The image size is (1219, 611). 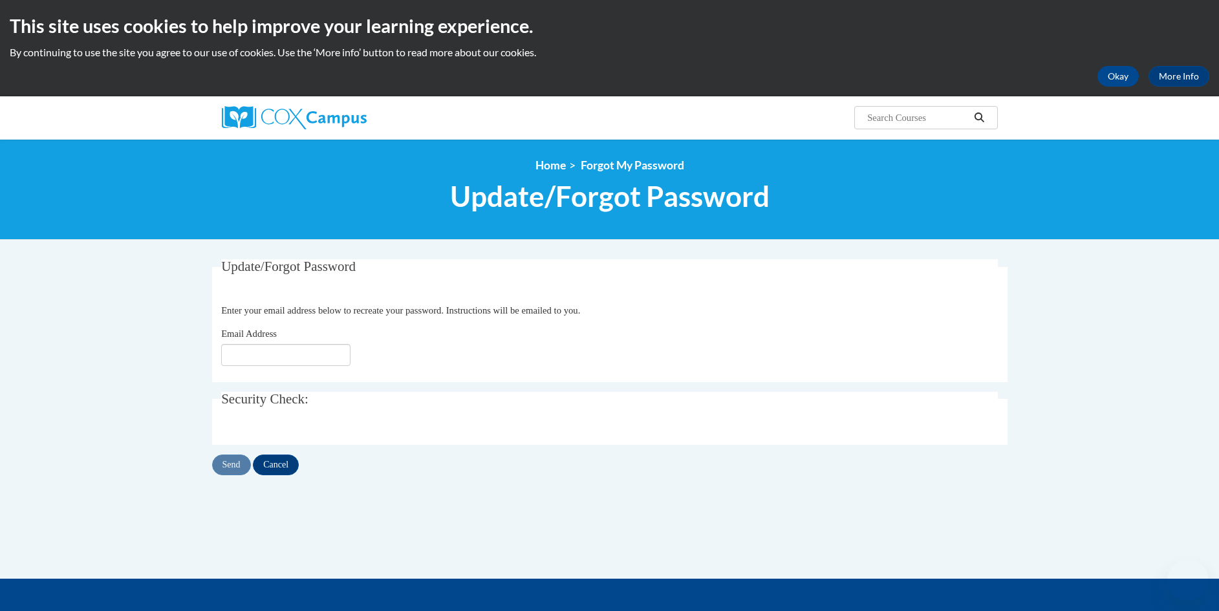 I want to click on span: Enter your email address below to recreate your password. Instructions will be emailed to you., so click(x=400, y=310).